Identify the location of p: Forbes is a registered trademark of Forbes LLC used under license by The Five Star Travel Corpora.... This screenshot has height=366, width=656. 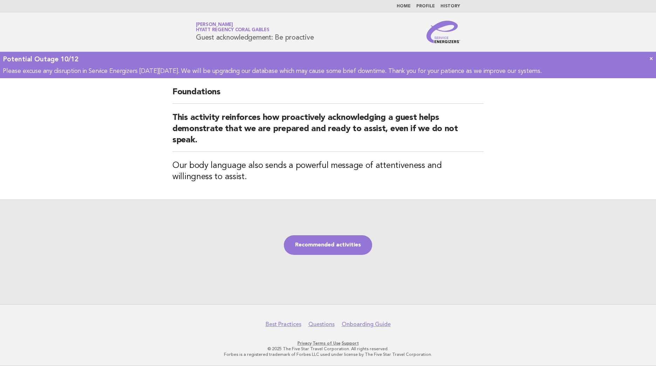
(328, 354).